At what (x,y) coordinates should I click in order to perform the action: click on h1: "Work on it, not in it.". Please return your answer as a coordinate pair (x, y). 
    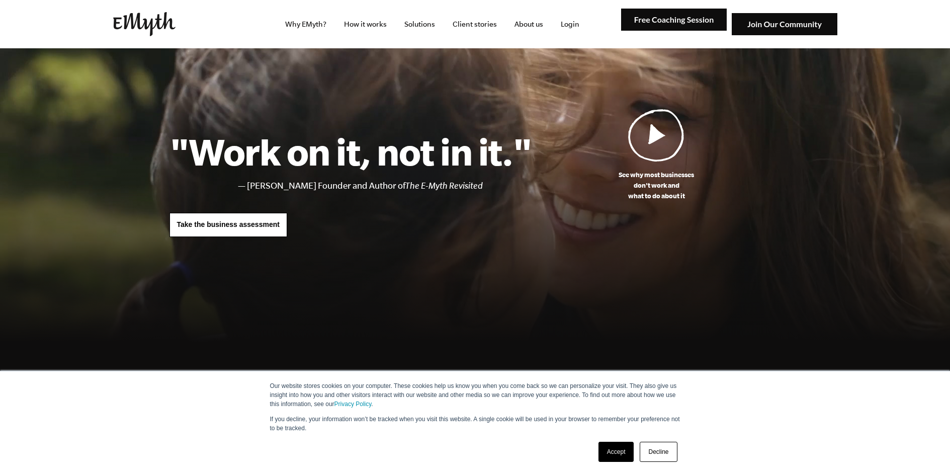
    Looking at the image, I should click on (350, 151).